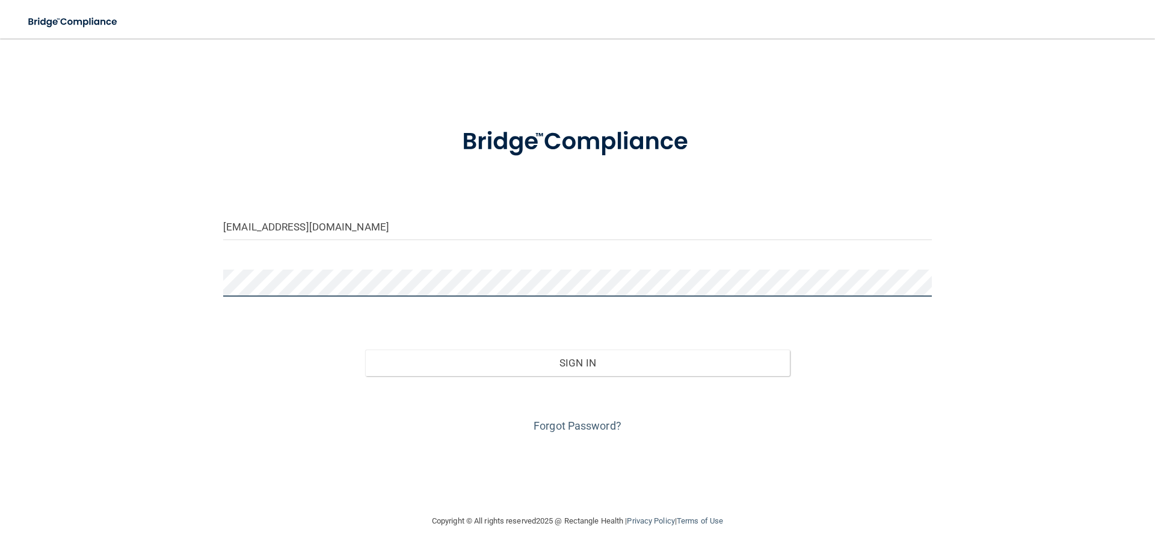  What do you see at coordinates (650, 520) in the screenshot?
I see `a: Privacy Policy` at bounding box center [650, 520].